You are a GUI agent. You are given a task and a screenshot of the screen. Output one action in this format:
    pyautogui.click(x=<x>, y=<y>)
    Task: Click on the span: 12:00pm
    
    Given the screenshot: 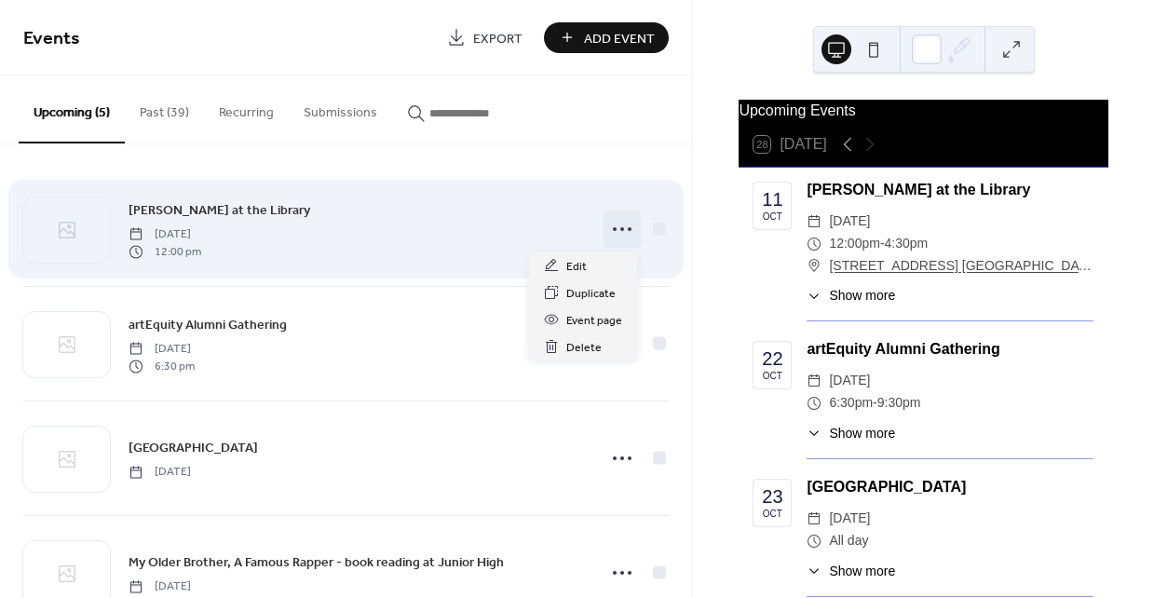 What is the action you would take?
    pyautogui.click(x=854, y=244)
    